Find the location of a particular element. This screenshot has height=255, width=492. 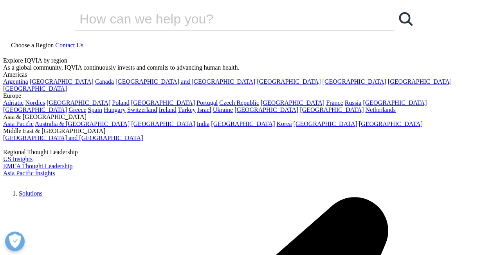

a: Contact Us is located at coordinates (69, 45).